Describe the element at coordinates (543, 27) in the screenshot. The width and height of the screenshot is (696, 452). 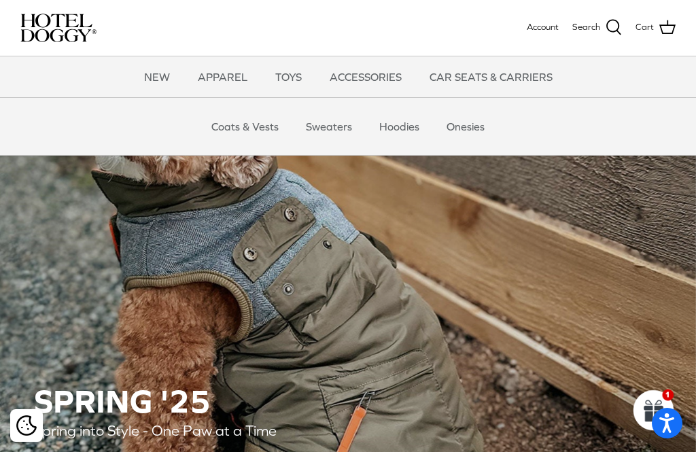
I see `span: Account` at that location.